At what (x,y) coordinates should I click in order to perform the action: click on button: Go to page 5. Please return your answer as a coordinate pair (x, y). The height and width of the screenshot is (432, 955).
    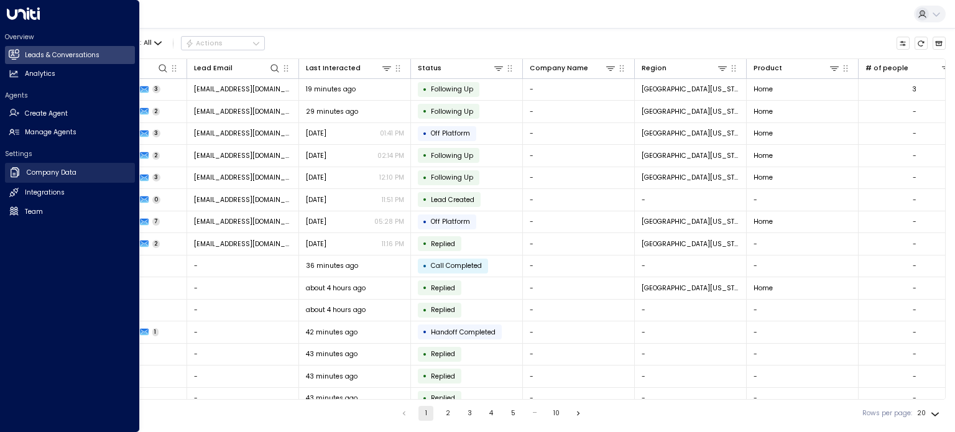
    Looking at the image, I should click on (513, 414).